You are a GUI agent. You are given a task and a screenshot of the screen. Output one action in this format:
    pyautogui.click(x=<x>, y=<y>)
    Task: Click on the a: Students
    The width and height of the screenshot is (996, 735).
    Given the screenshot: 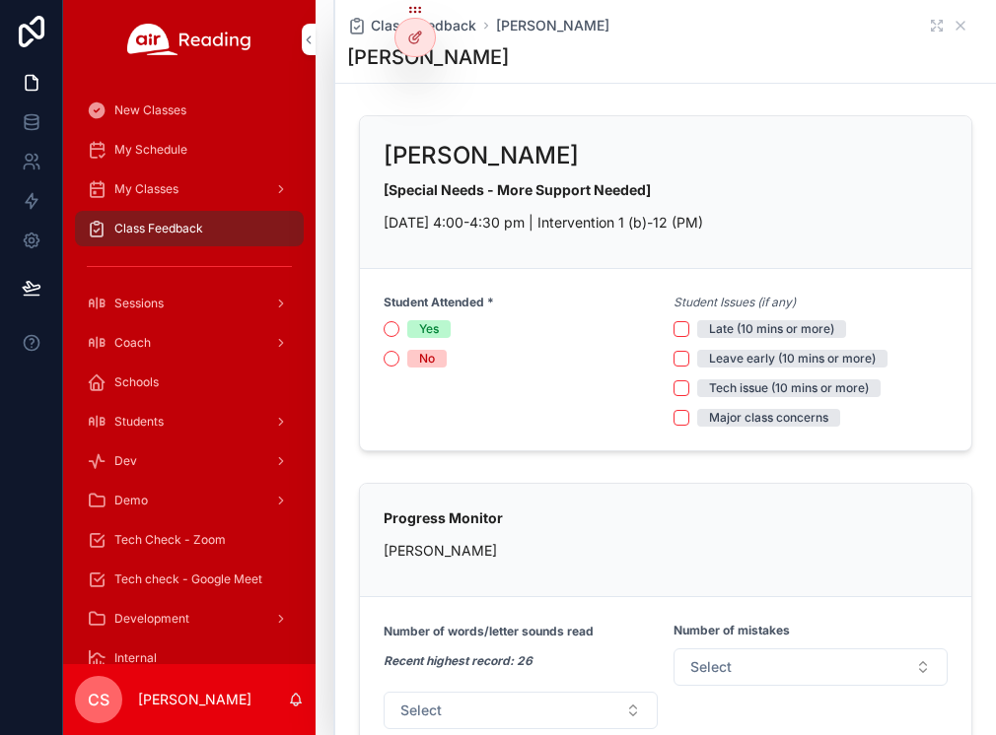 What is the action you would take?
    pyautogui.click(x=189, y=422)
    